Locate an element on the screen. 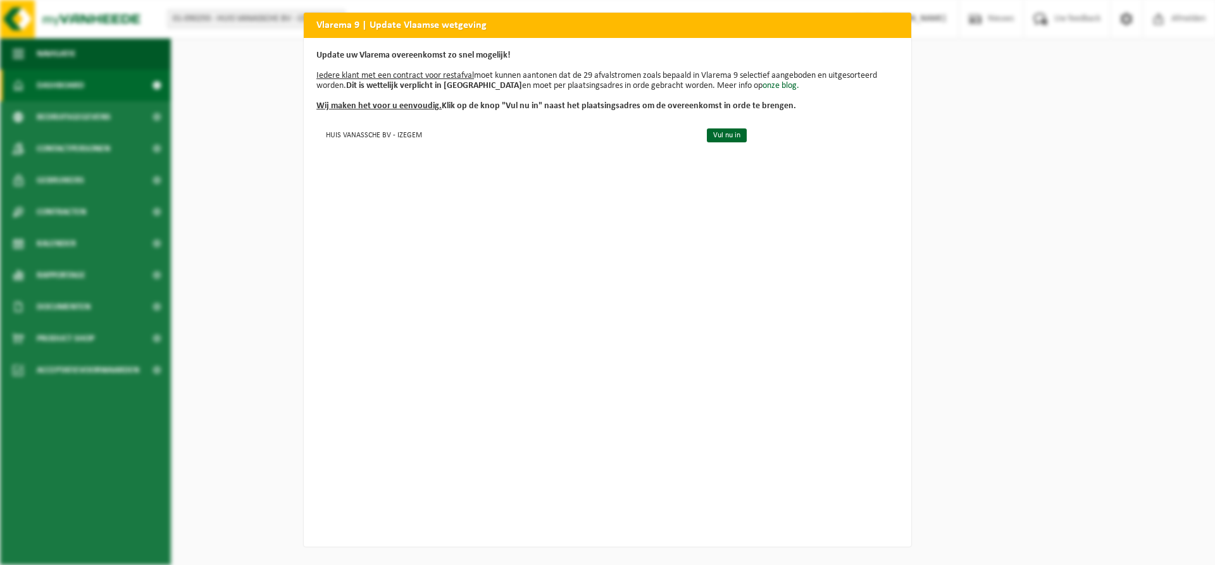  a: onze blog. is located at coordinates (781, 85).